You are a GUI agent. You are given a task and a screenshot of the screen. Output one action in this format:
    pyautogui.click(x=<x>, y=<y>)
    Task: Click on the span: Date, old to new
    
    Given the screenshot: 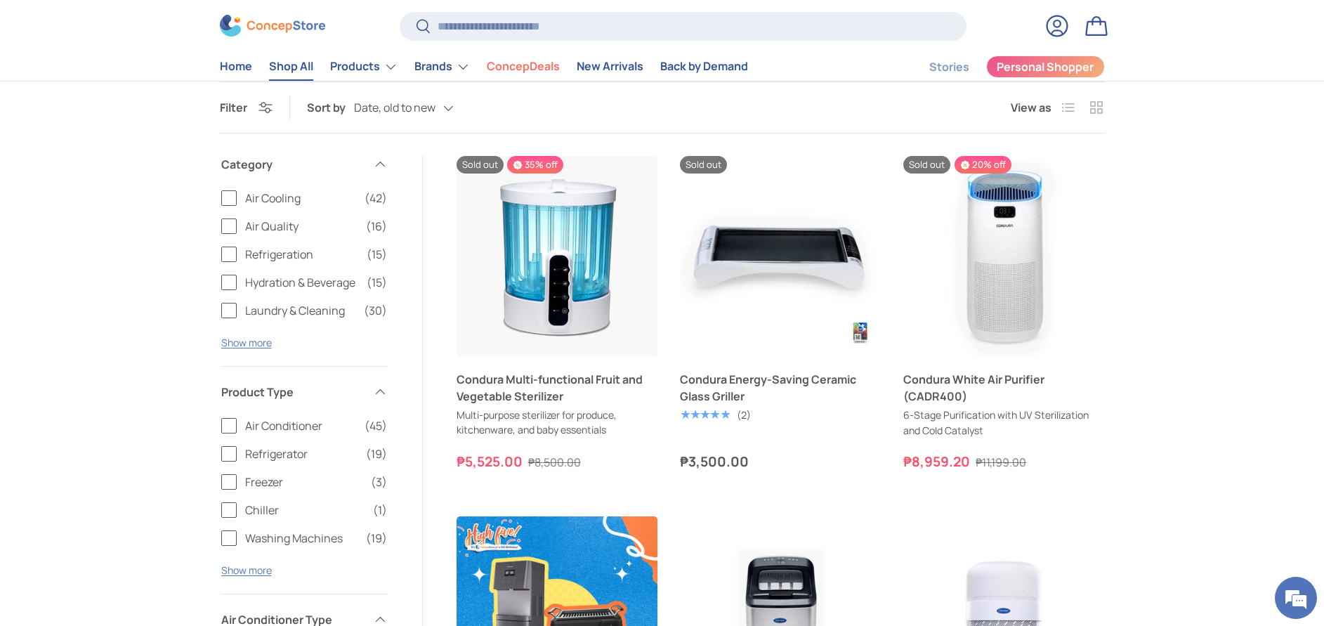 What is the action you would take?
    pyautogui.click(x=395, y=107)
    